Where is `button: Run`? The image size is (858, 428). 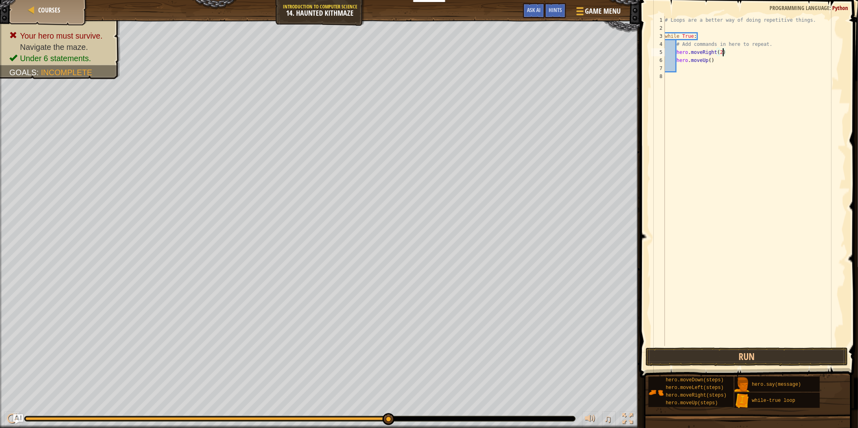 button: Run is located at coordinates (746, 357).